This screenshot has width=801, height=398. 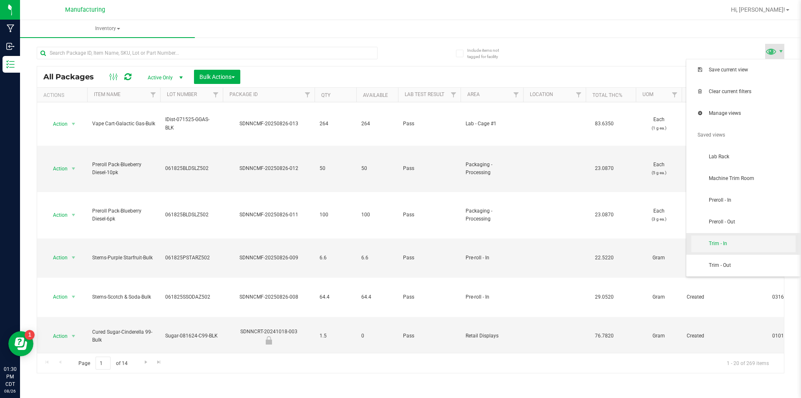 What do you see at coordinates (123, 257) in the screenshot?
I see `span: Stems-Purple Starfruit-Bulk` at bounding box center [123, 257].